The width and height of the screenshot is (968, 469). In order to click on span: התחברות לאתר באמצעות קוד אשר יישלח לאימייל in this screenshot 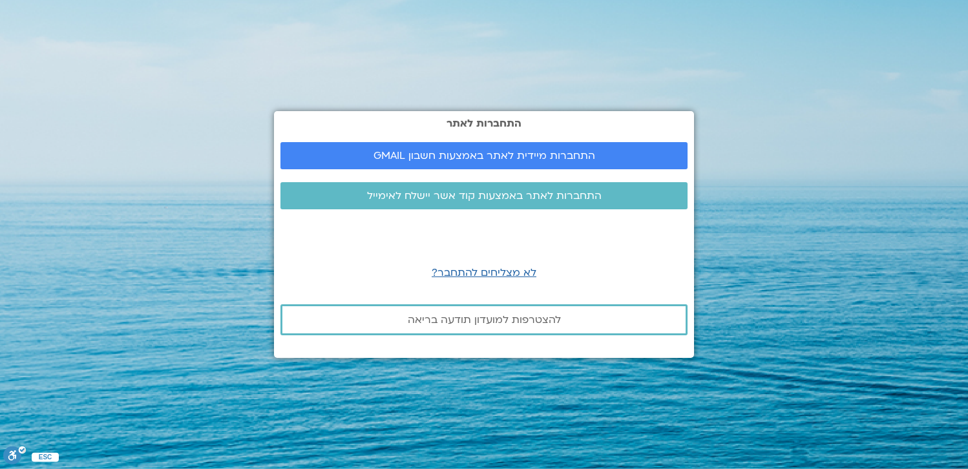, I will do `click(484, 196)`.